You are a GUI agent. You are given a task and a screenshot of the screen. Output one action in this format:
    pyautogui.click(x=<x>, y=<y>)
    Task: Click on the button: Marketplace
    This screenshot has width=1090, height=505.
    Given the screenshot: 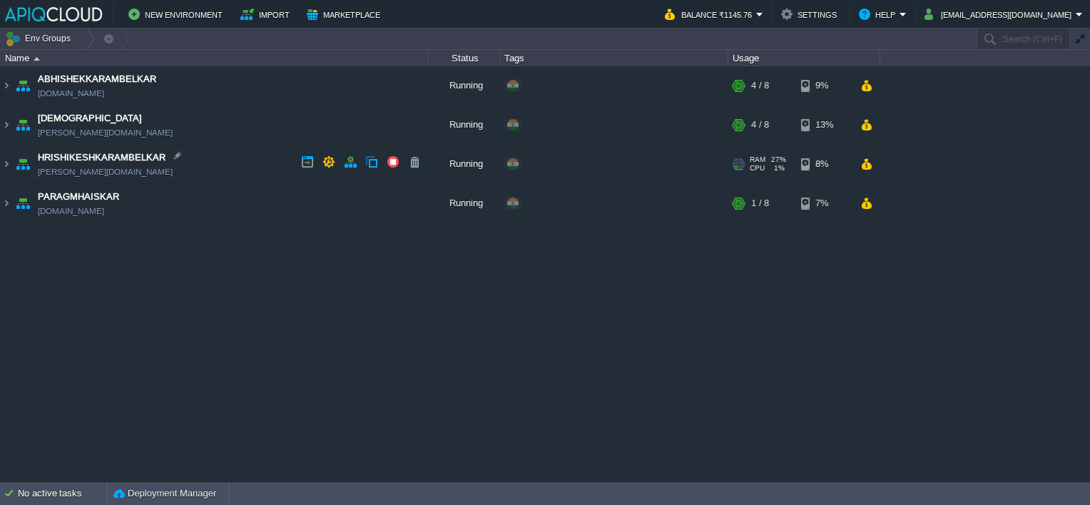 What is the action you would take?
    pyautogui.click(x=345, y=14)
    